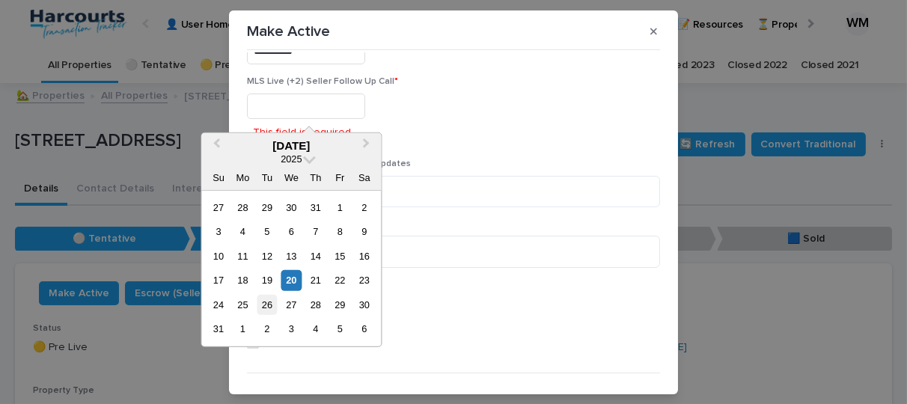 The width and height of the screenshot is (907, 404). I want to click on div: Choose Sunday, August 17th, 2025, so click(218, 280).